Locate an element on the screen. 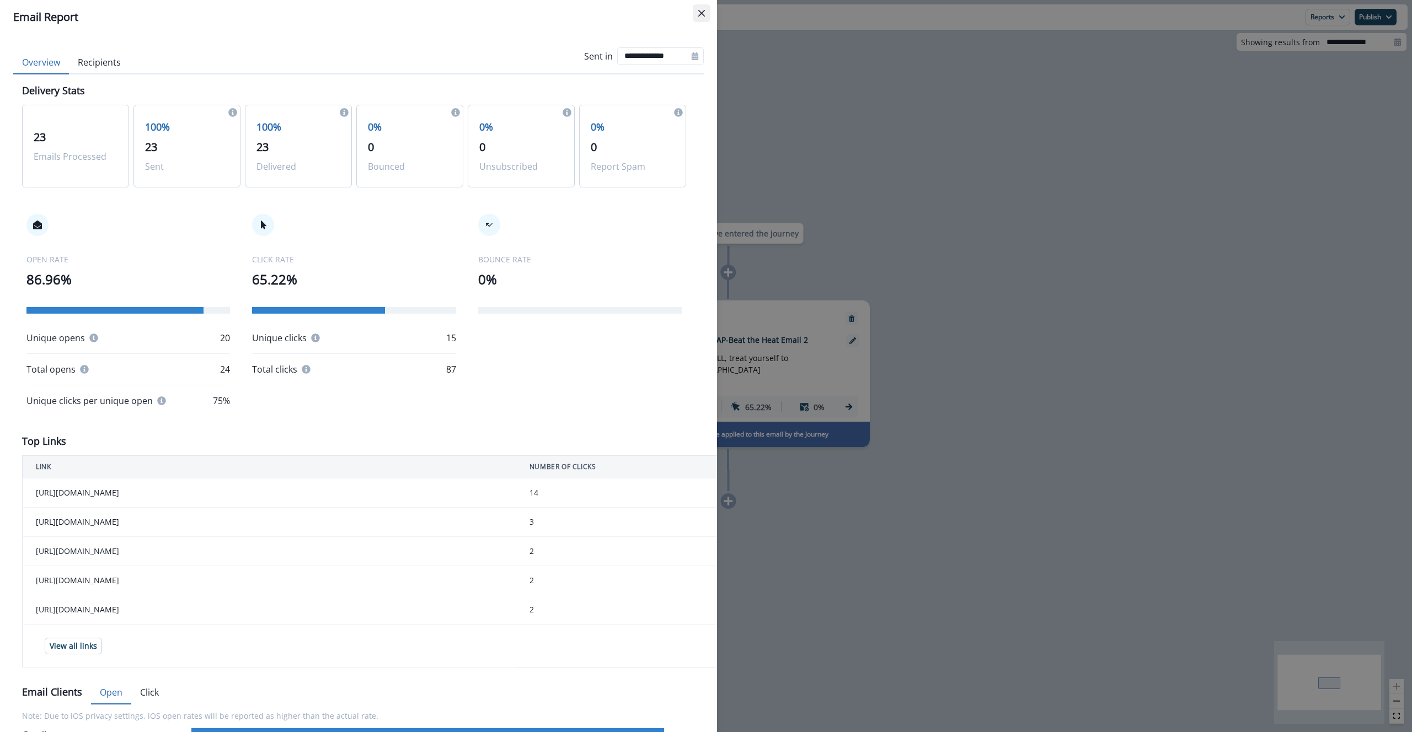 The image size is (1412, 732). p: Email Clients is located at coordinates (52, 692).